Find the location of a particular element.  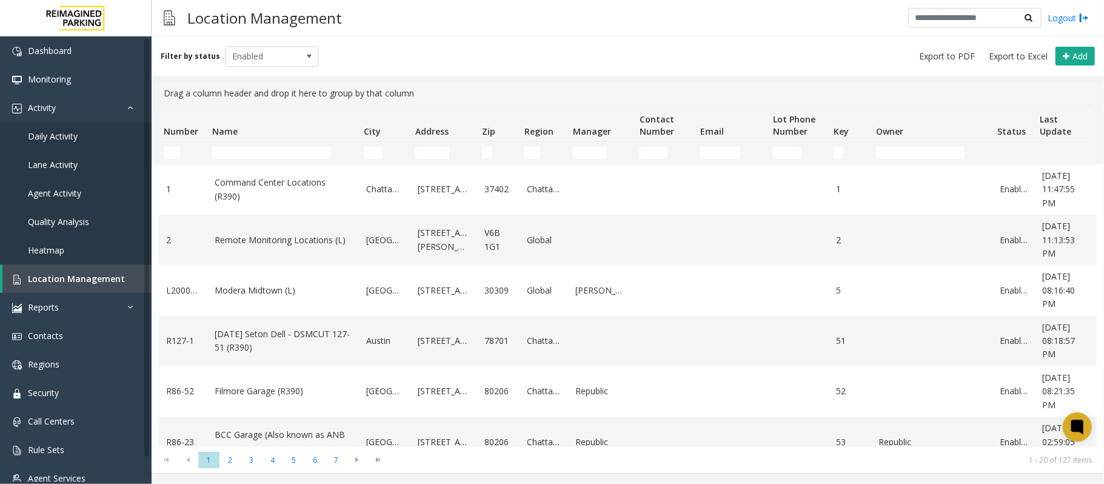

a: Command Center Locations (R390) is located at coordinates (283, 189).